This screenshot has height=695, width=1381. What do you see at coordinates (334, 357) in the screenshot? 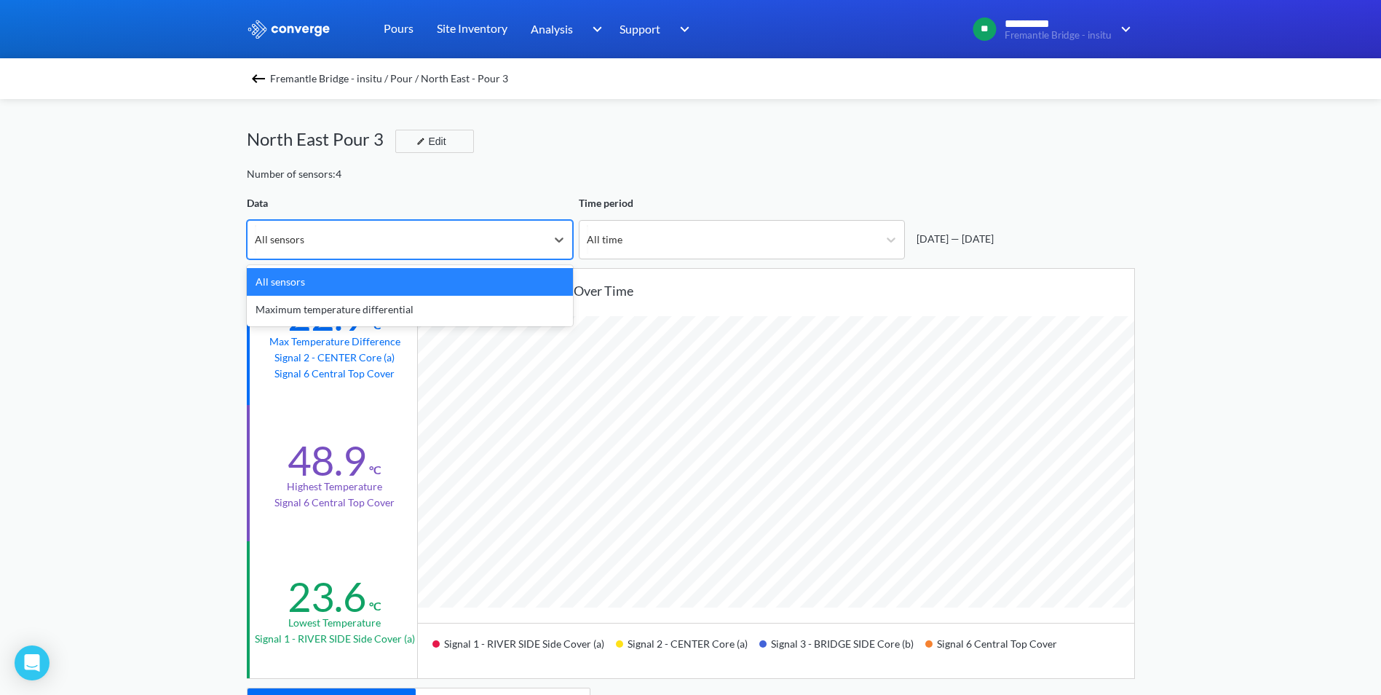
I see `p: Signal 2 - CENTER Core (a)` at bounding box center [334, 357].